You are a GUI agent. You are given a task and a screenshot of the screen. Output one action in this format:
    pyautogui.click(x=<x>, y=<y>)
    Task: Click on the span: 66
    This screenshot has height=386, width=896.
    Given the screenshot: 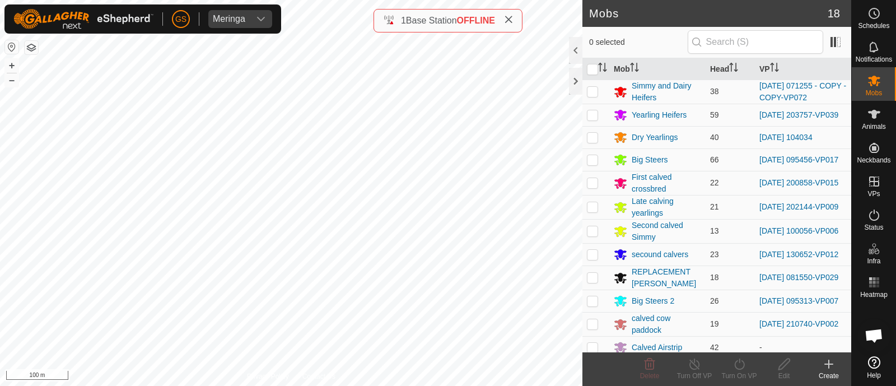 What is the action you would take?
    pyautogui.click(x=714, y=160)
    